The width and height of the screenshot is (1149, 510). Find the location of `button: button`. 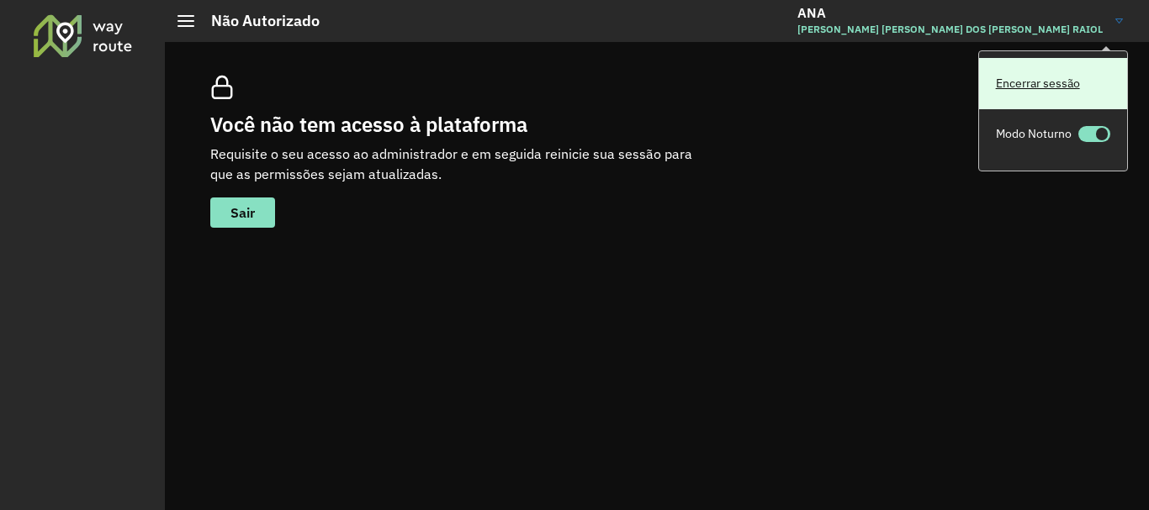

button: button is located at coordinates (242, 213).